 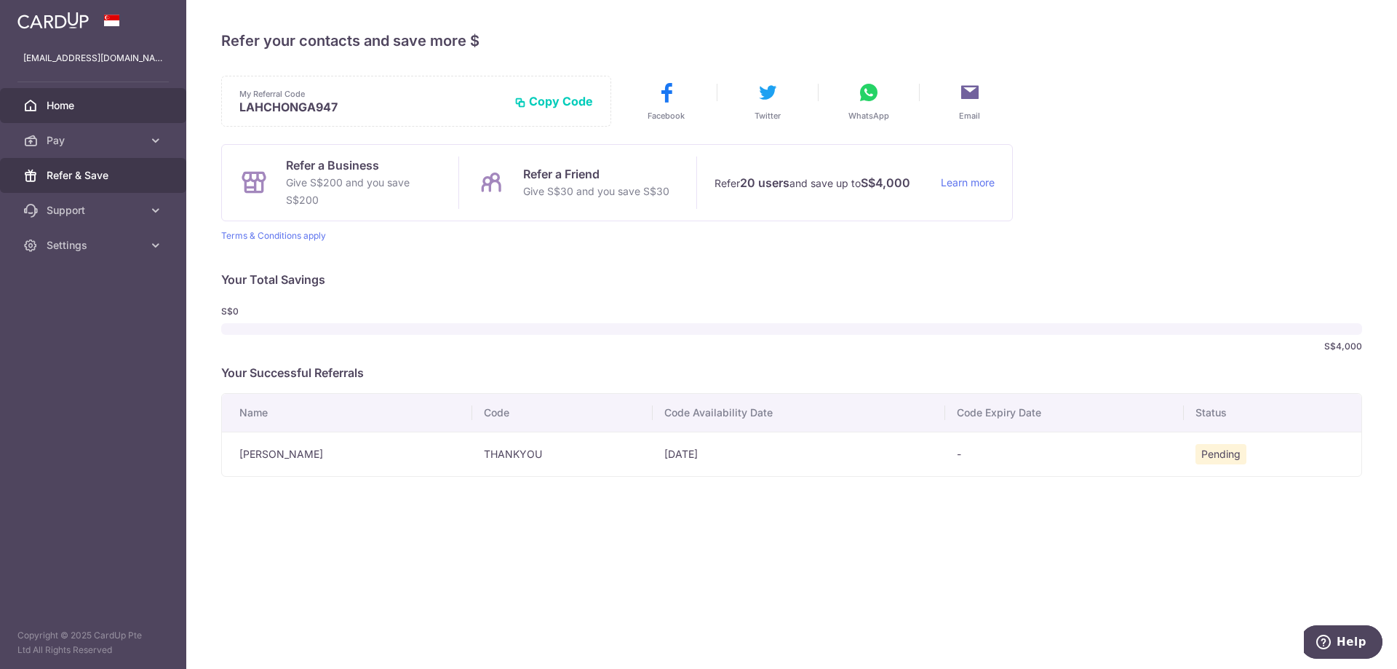 I want to click on strong: 20 users, so click(x=765, y=183).